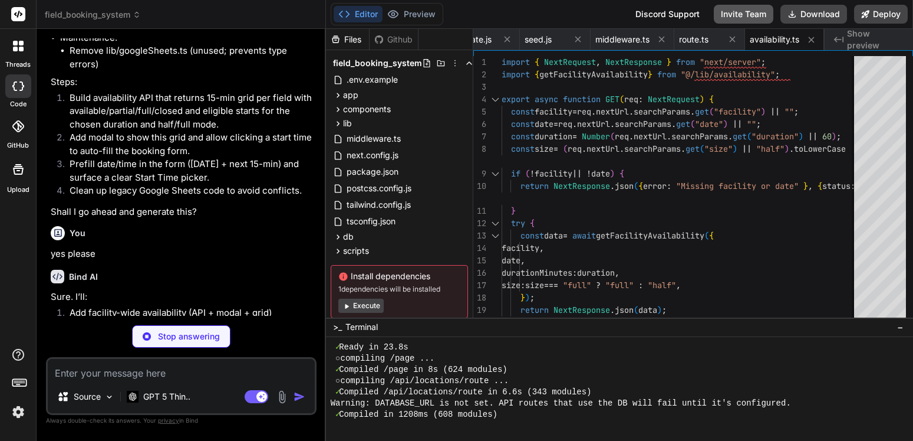 The image size is (913, 441). Describe the element at coordinates (379, 205) in the screenshot. I see `span: tailwind.config.js` at that location.